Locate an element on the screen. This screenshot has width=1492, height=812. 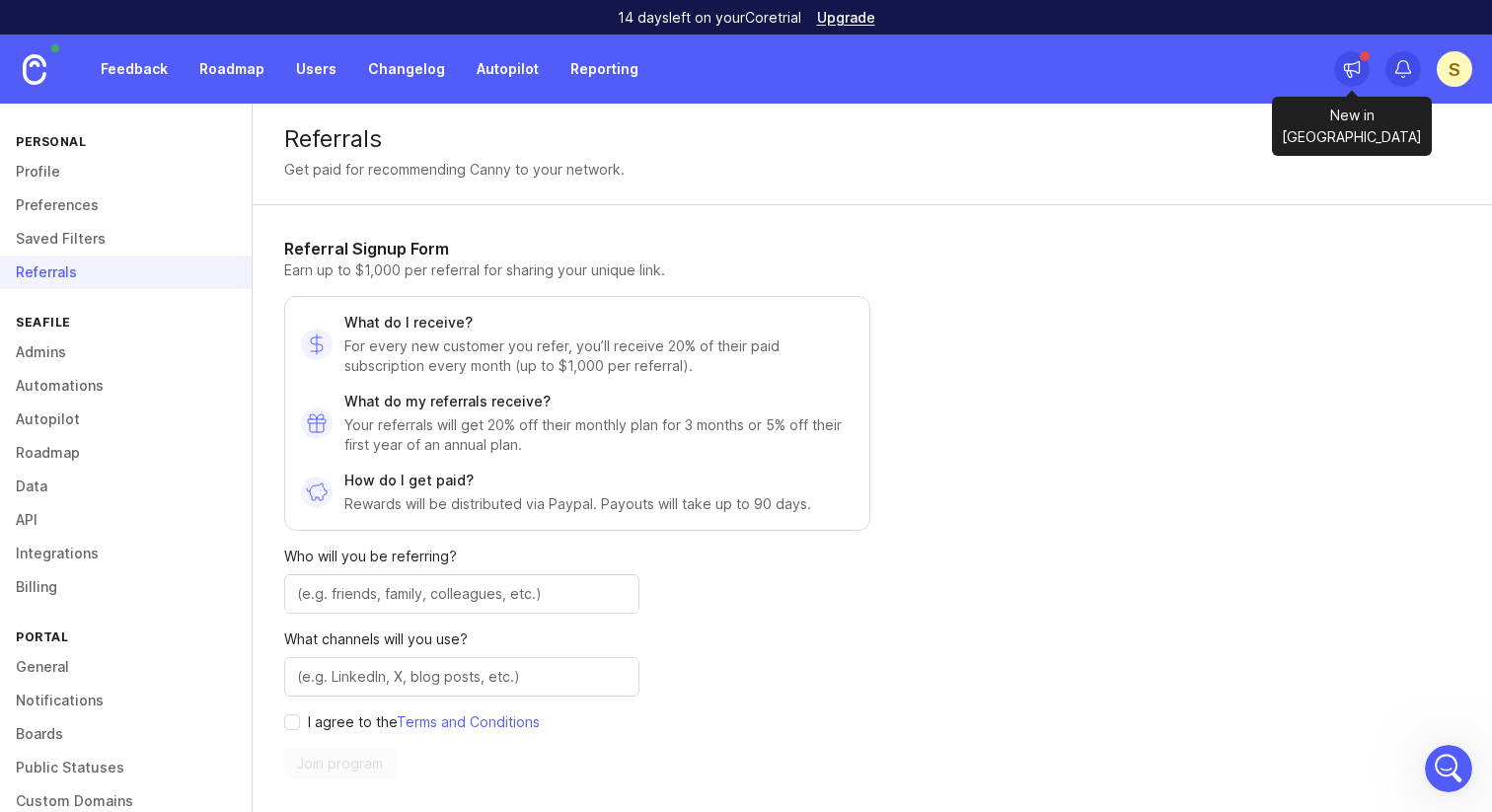
a: Changelog is located at coordinates (406, 69).